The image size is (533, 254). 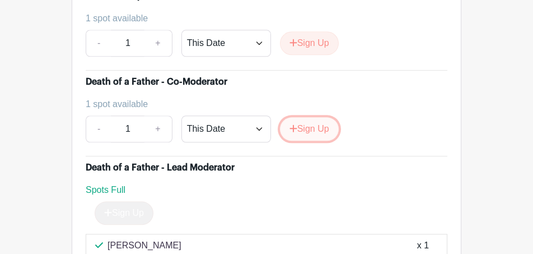 What do you see at coordinates (423, 245) in the screenshot?
I see `div: x 1` at bounding box center [423, 245].